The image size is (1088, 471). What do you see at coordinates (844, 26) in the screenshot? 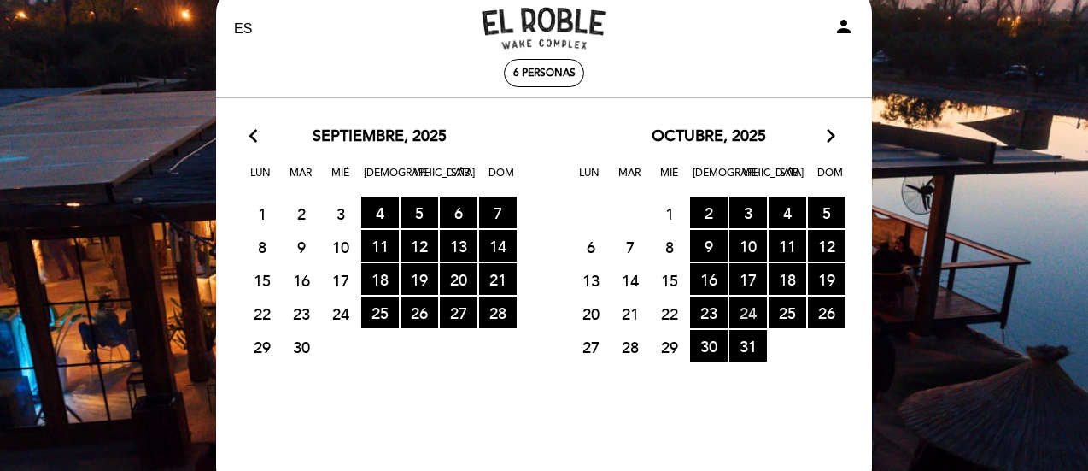
I see `i: person` at bounding box center [844, 26].